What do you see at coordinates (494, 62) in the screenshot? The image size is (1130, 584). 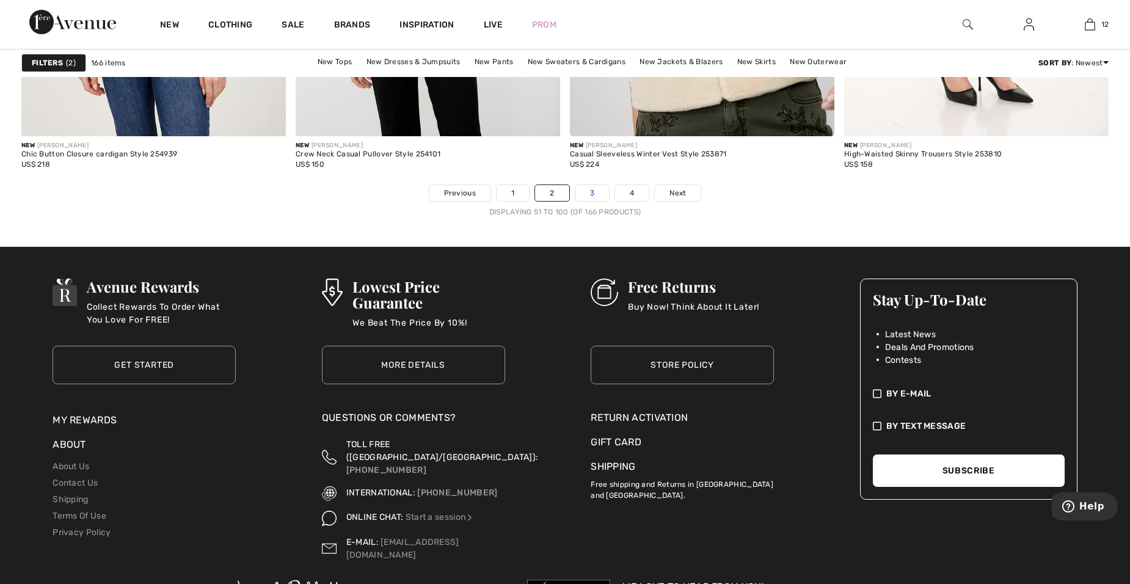 I see `a: New Pants` at bounding box center [494, 62].